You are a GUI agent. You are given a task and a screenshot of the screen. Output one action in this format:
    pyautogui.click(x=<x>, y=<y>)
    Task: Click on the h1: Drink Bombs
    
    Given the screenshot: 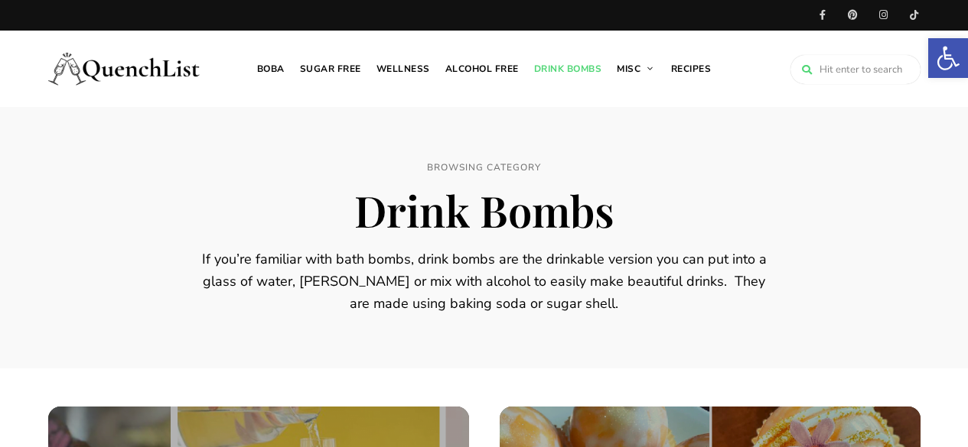 What is the action you would take?
    pyautogui.click(x=484, y=210)
    